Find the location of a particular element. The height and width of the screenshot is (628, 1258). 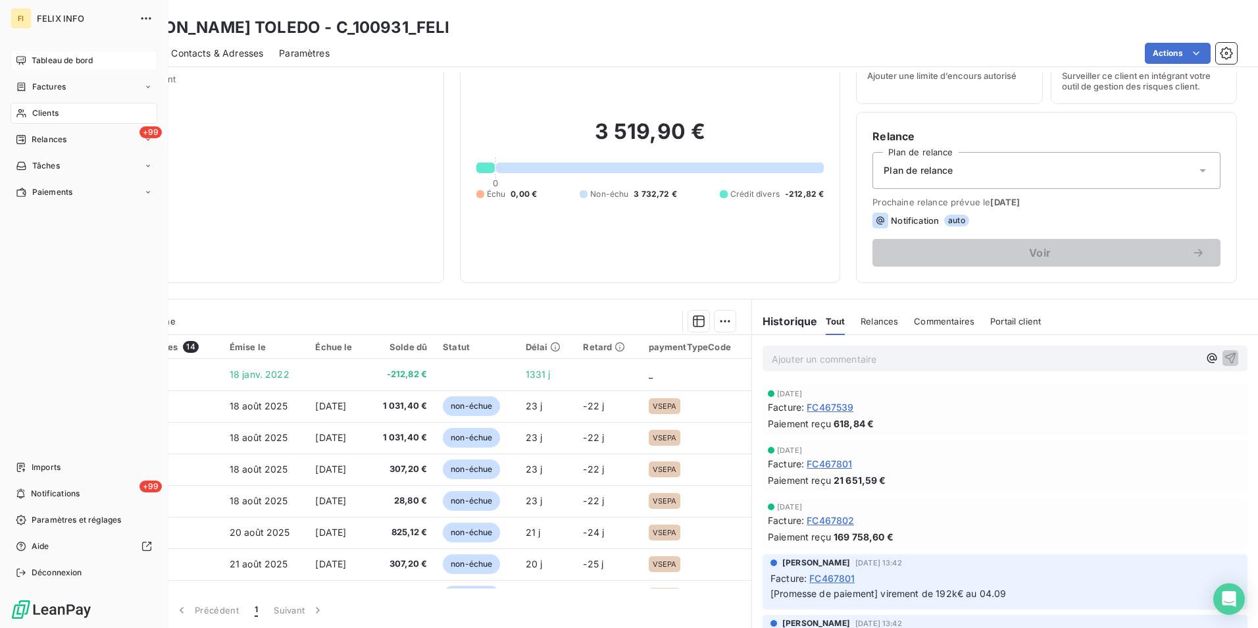

span: -25 j is located at coordinates (593, 563).